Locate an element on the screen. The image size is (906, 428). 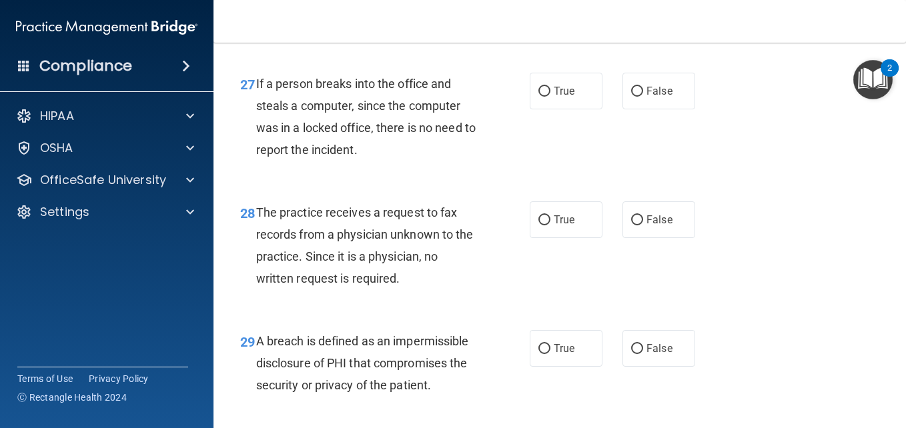
h4: Compliance is located at coordinates (85, 66).